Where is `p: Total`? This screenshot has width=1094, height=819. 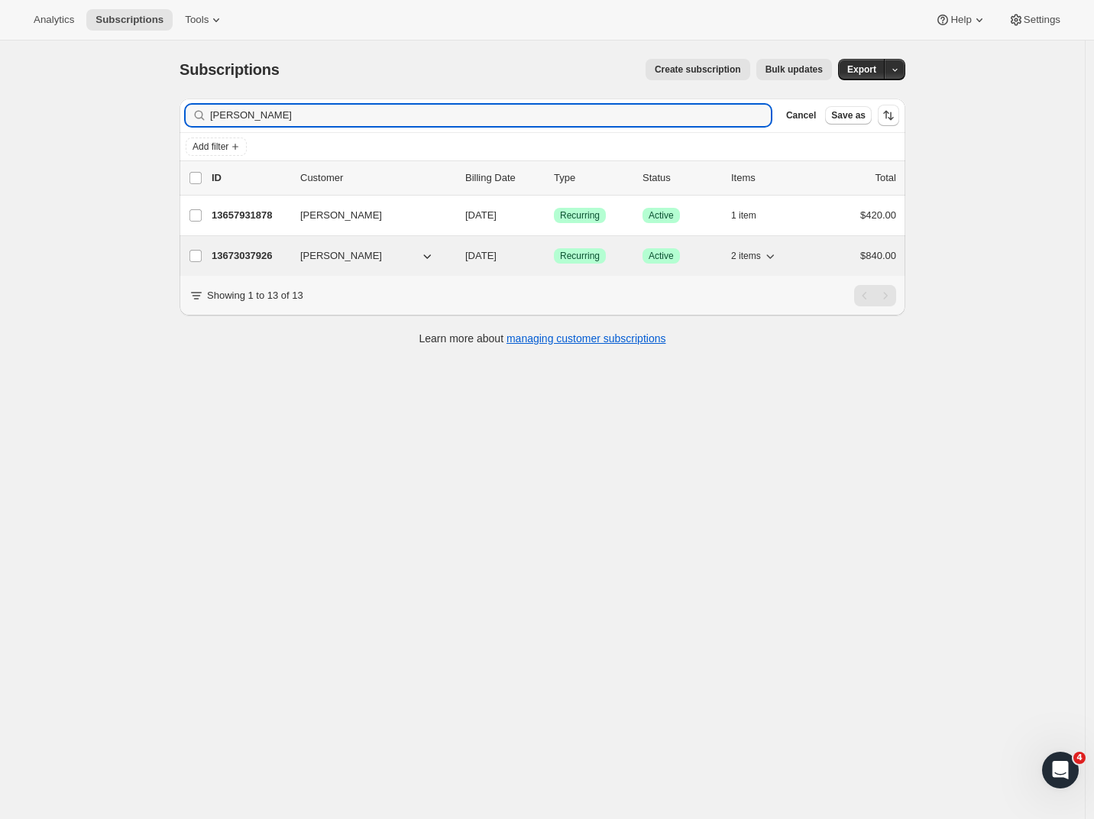
p: Total is located at coordinates (886, 178).